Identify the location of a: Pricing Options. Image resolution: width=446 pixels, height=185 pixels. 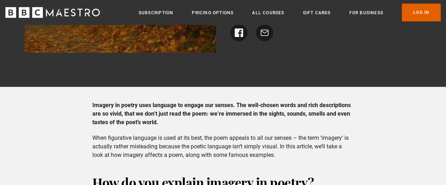
(212, 13).